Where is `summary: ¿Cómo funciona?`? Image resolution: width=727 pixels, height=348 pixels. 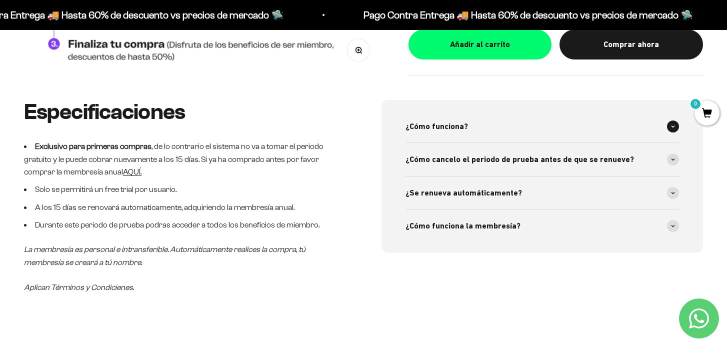
summary: ¿Cómo funciona? is located at coordinates (542, 126).